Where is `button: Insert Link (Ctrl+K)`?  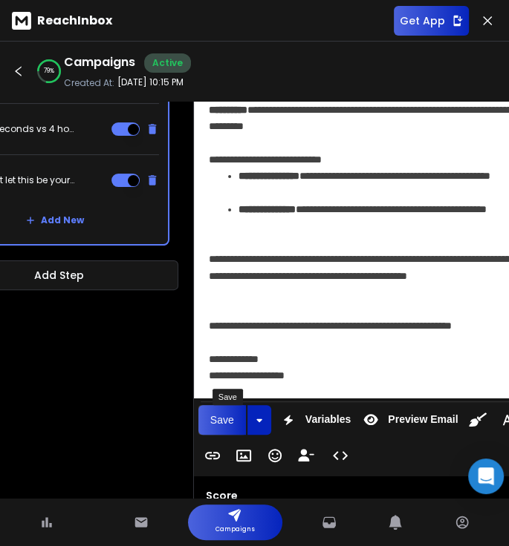 button: Insert Link (Ctrl+K) is located at coordinates (212, 456).